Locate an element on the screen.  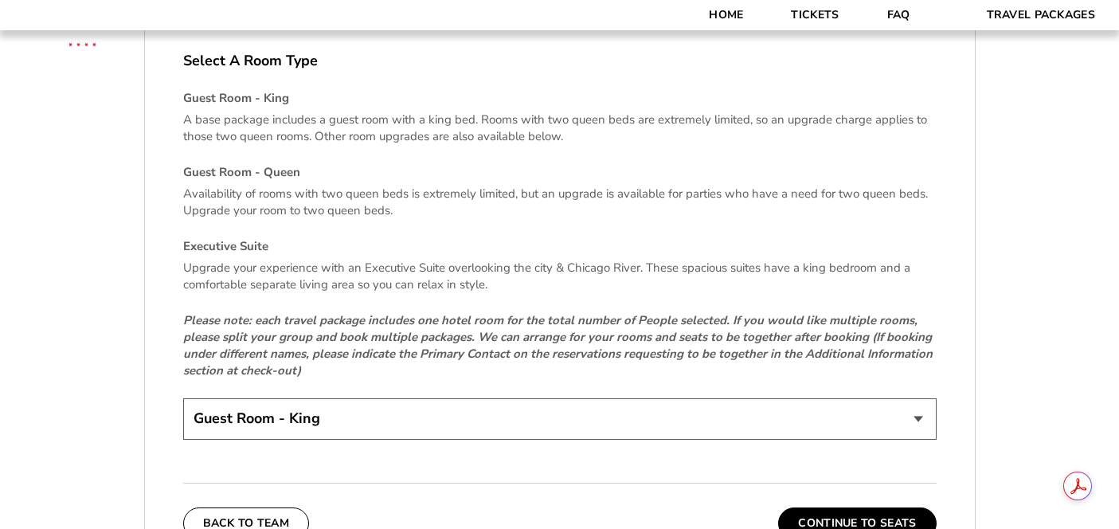
h4: Guest Room - King is located at coordinates (560, 98).